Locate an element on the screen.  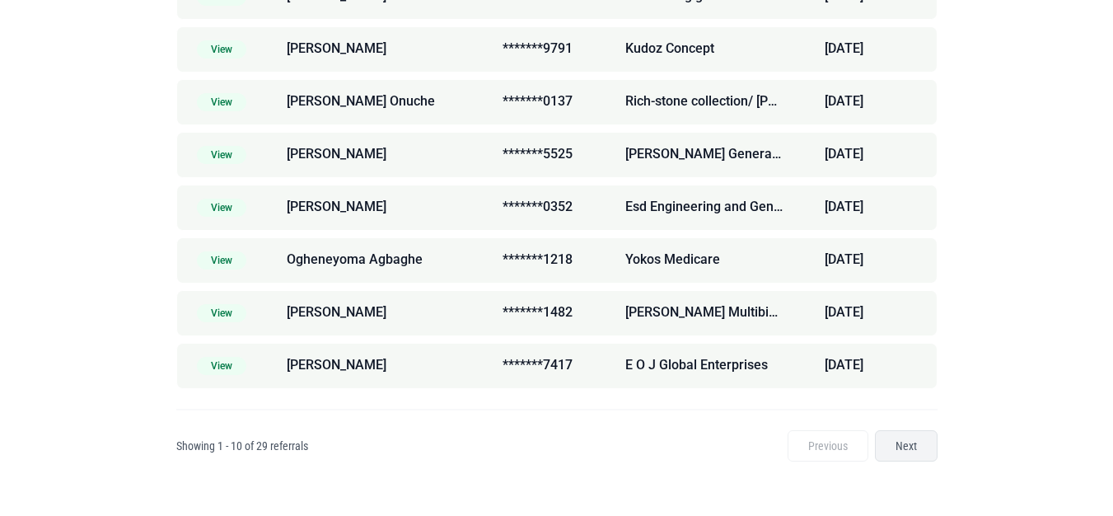
a: Next is located at coordinates (906, 446).